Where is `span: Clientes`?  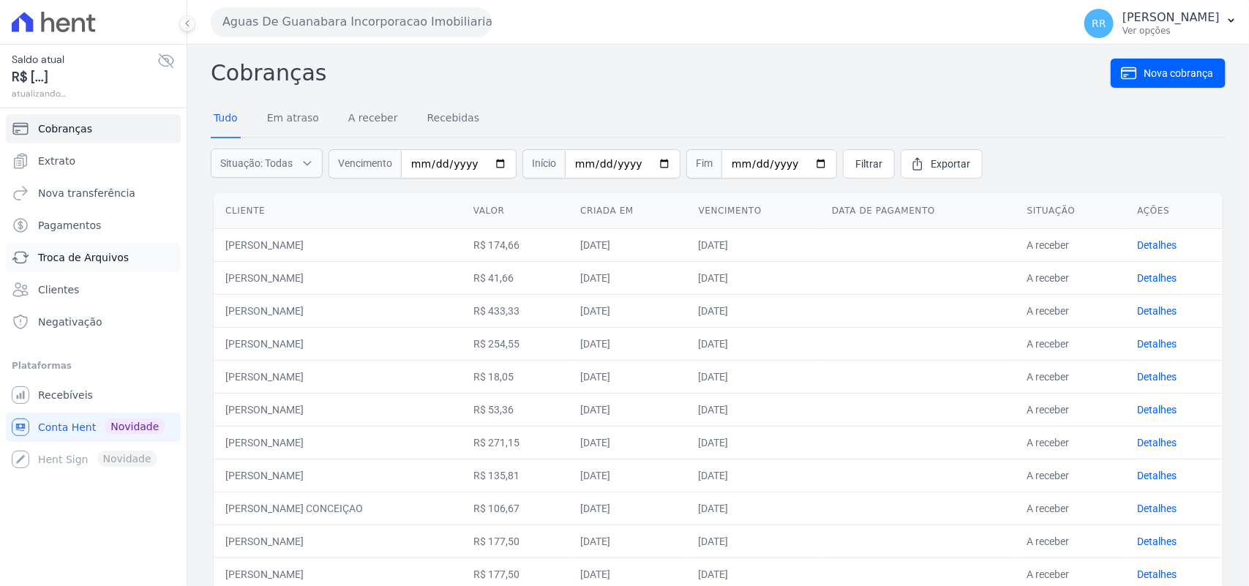
span: Clientes is located at coordinates (59, 290).